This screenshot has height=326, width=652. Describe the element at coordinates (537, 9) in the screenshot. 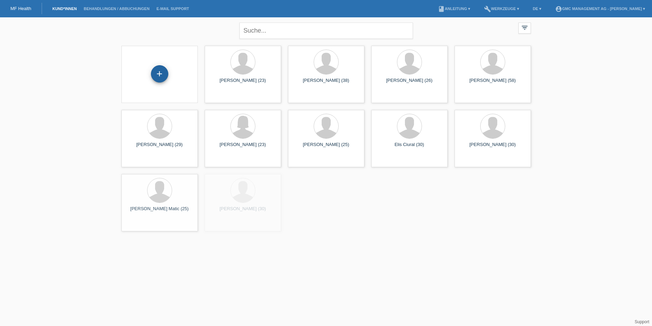

I see `a: DE ▾` at that location.